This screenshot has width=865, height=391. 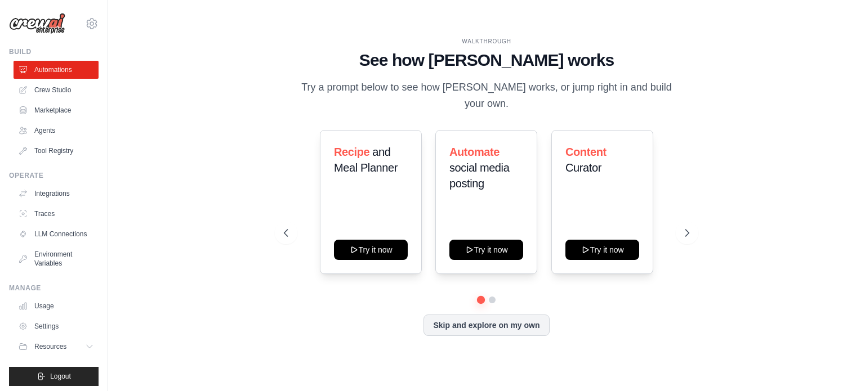 I want to click on div: Operate, so click(x=54, y=176).